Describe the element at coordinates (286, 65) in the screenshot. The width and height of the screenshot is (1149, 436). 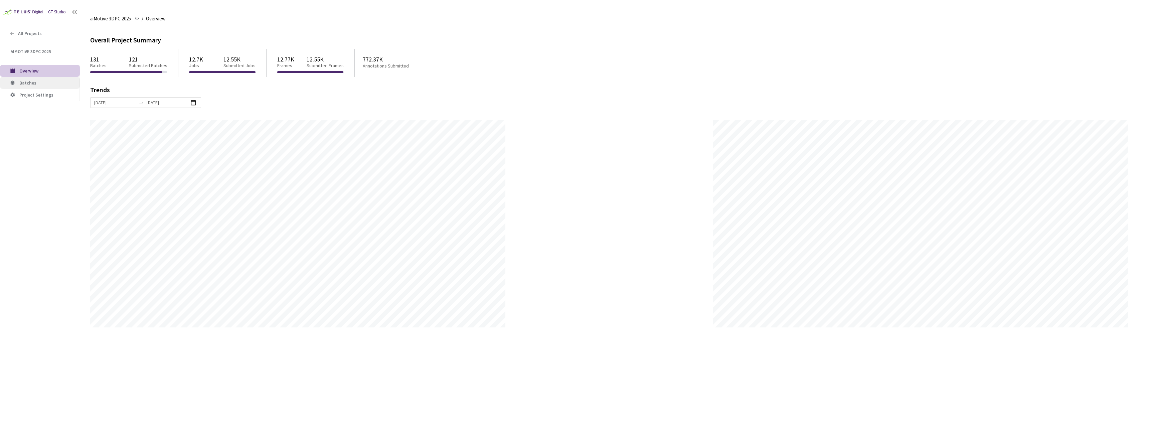
I see `p: Frames` at that location.